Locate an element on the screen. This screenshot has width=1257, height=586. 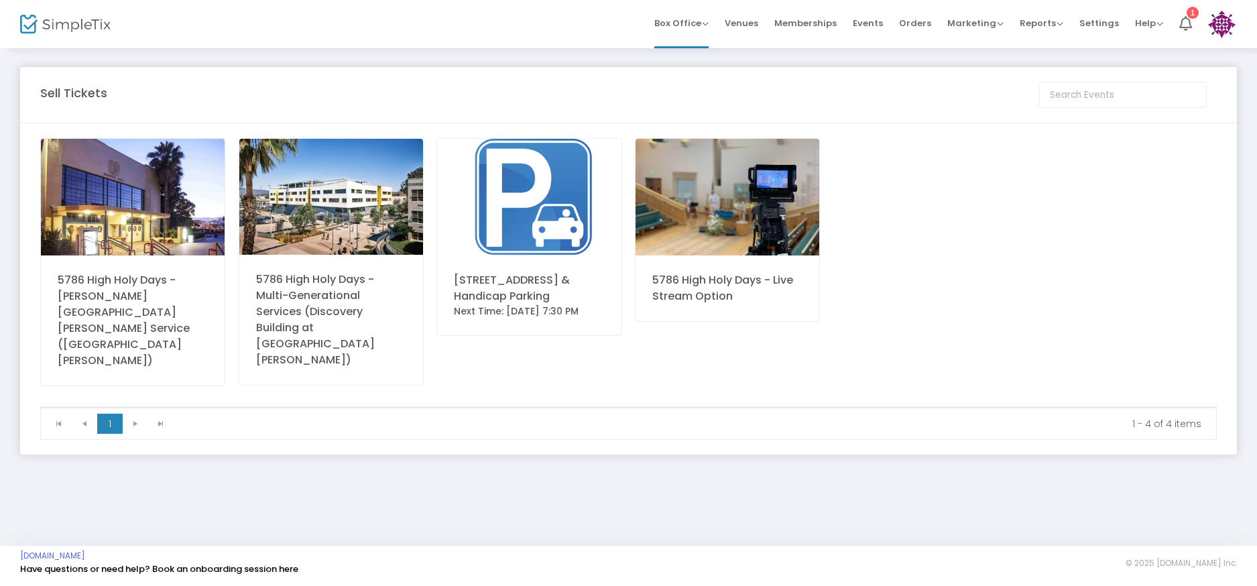
span: Orders is located at coordinates (915, 23).